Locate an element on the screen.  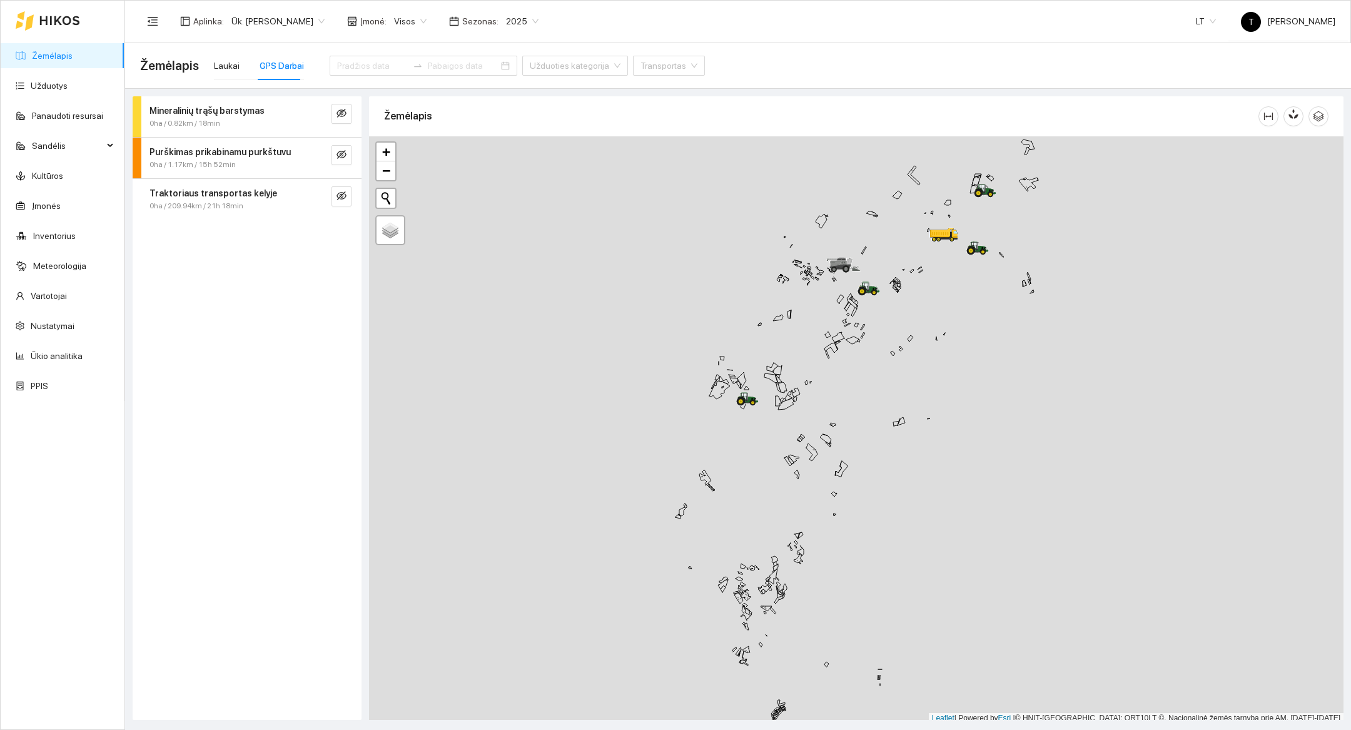
a: Ūkio analitika is located at coordinates (56, 356).